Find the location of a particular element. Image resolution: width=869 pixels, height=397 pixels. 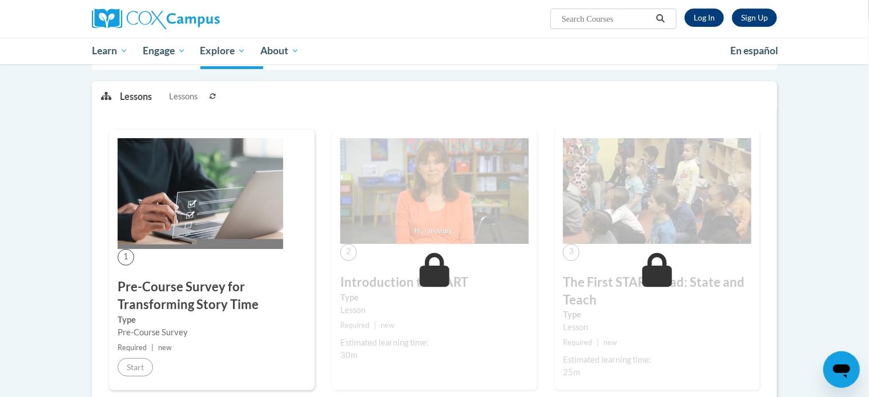

h3: Introduction to START is located at coordinates (435, 282).